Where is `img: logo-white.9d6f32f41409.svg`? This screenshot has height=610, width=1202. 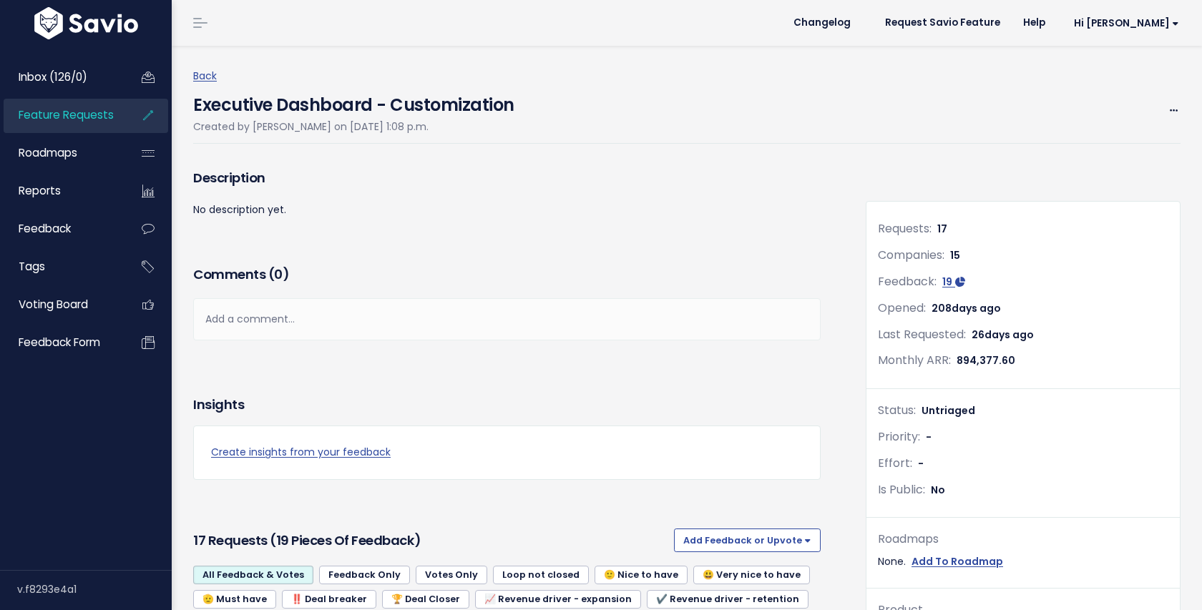
img: logo-white.9d6f32f41409.svg is located at coordinates (86, 23).